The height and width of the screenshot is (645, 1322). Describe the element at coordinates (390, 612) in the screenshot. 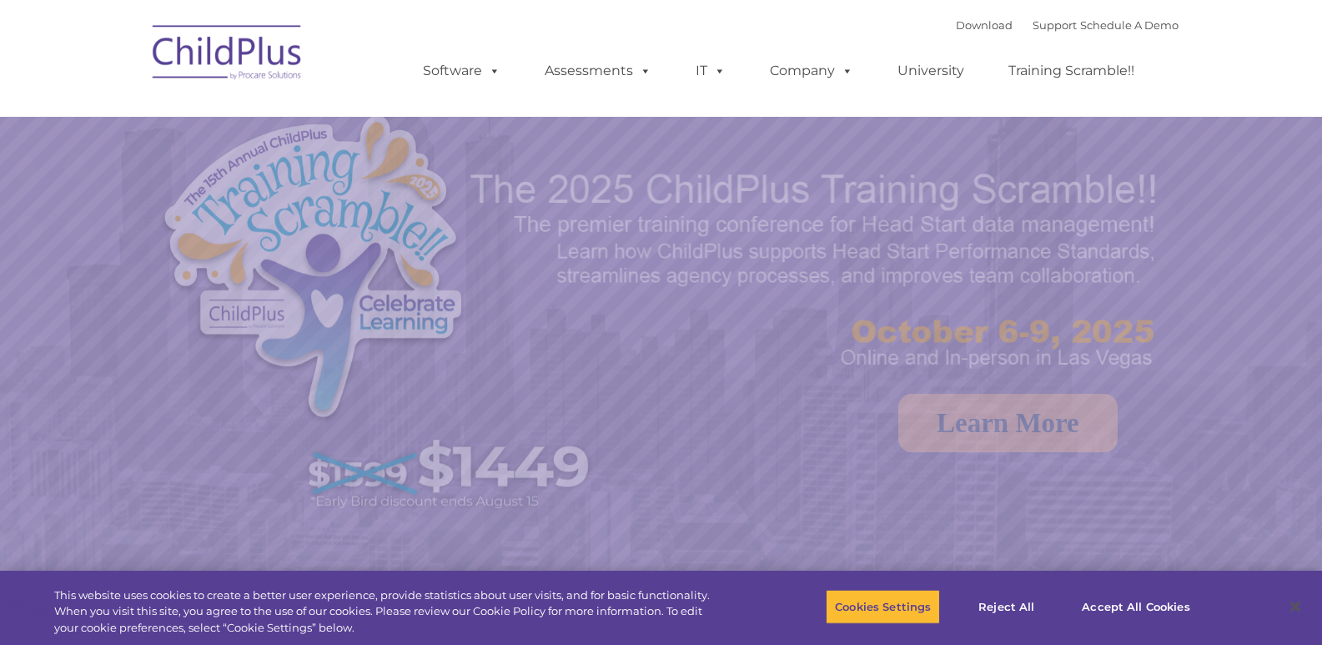

I see `div: This website uses cookies to create a better user experience, provide statistics about user visit...` at that location.